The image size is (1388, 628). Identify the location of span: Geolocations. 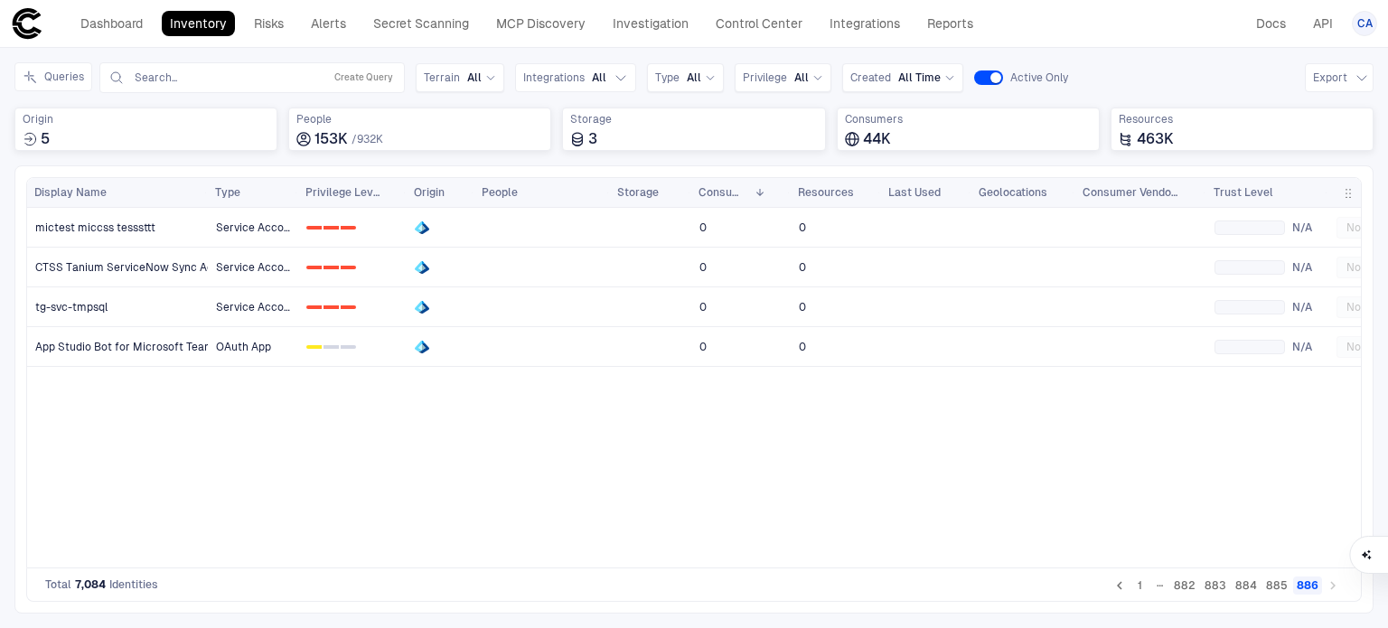
(1013, 192).